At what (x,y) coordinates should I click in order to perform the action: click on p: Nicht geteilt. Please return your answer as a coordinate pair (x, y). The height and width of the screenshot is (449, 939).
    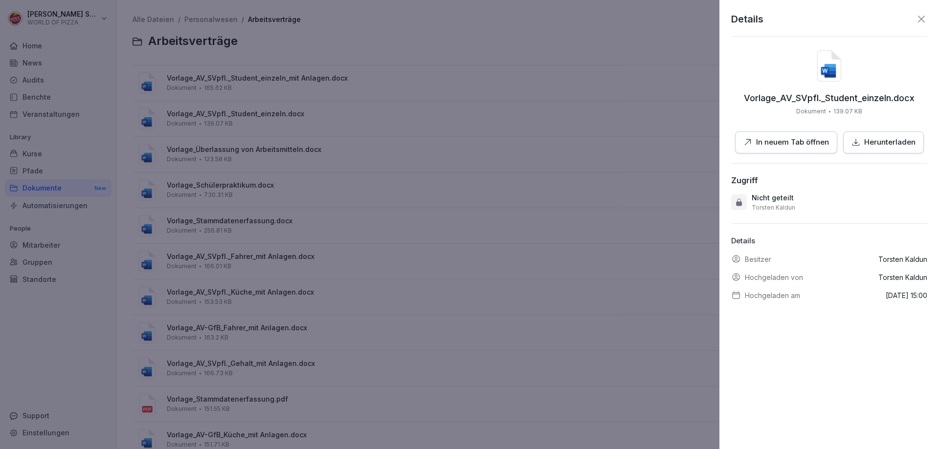
    Looking at the image, I should click on (773, 198).